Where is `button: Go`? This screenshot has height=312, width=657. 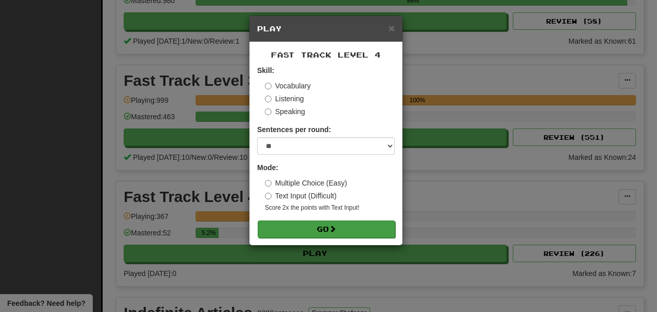 button: Go is located at coordinates (326, 229).